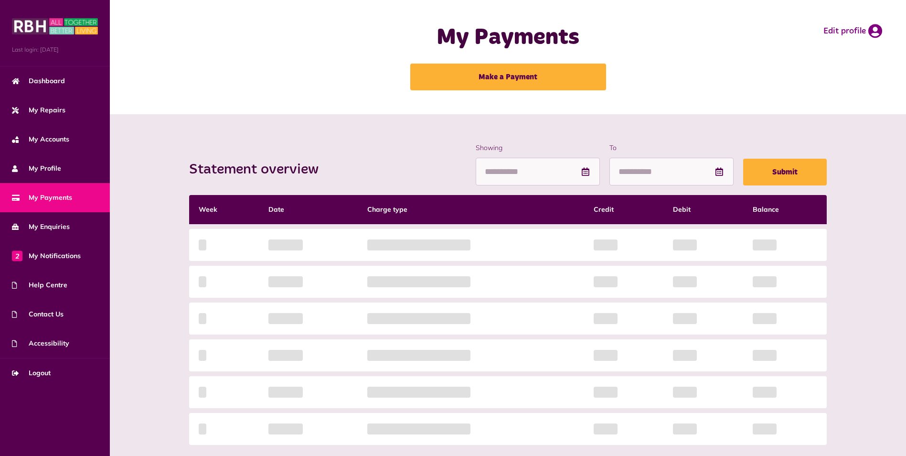 This screenshot has height=456, width=906. What do you see at coordinates (40, 285) in the screenshot?
I see `span: Help Centre` at bounding box center [40, 285].